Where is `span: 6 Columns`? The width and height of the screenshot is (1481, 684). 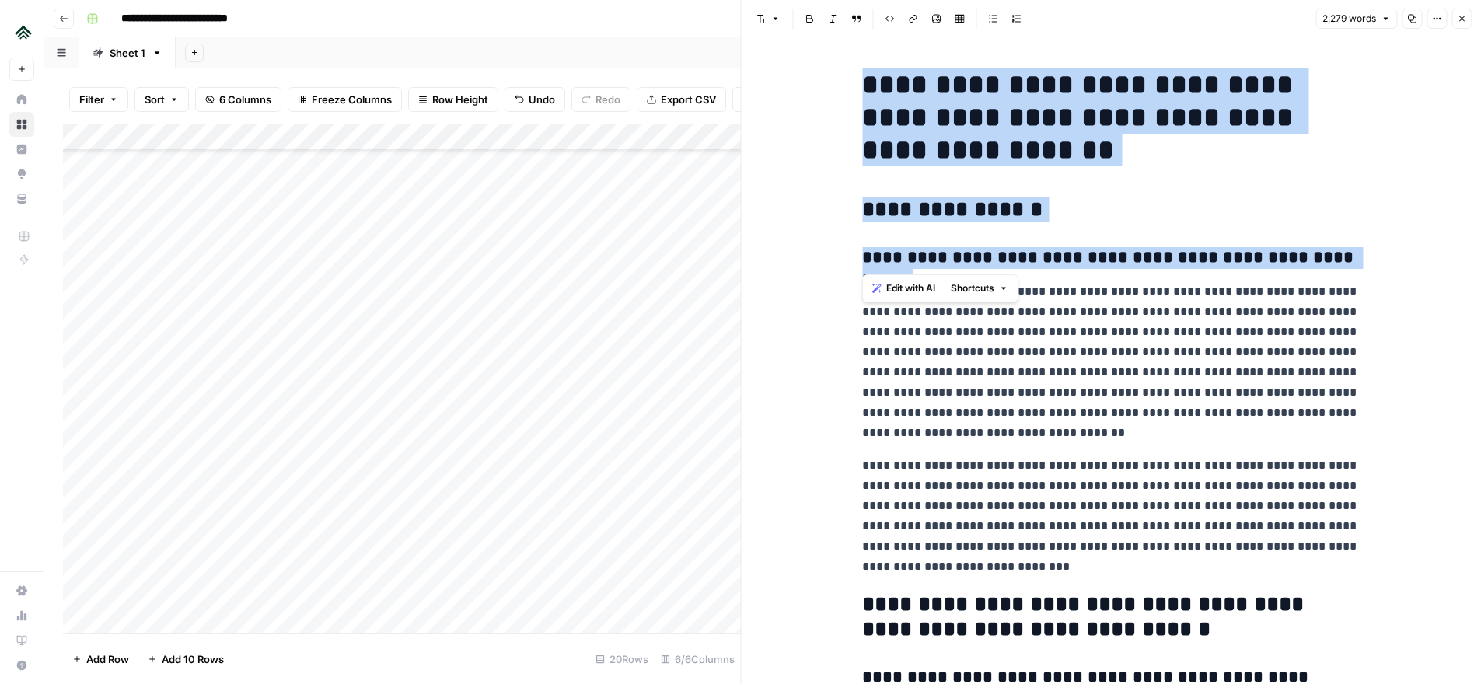
span: 6 Columns is located at coordinates (245, 99).